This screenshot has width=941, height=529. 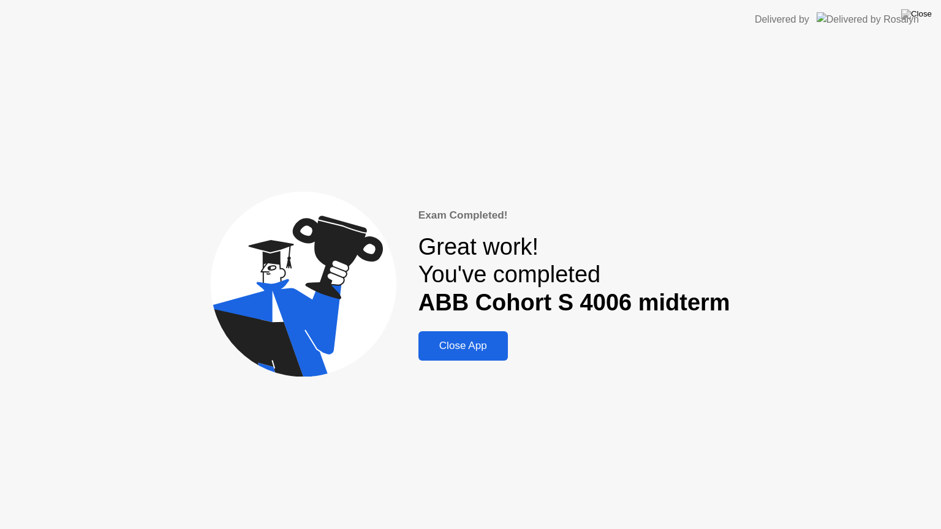 I want to click on div: Close App, so click(x=463, y=346).